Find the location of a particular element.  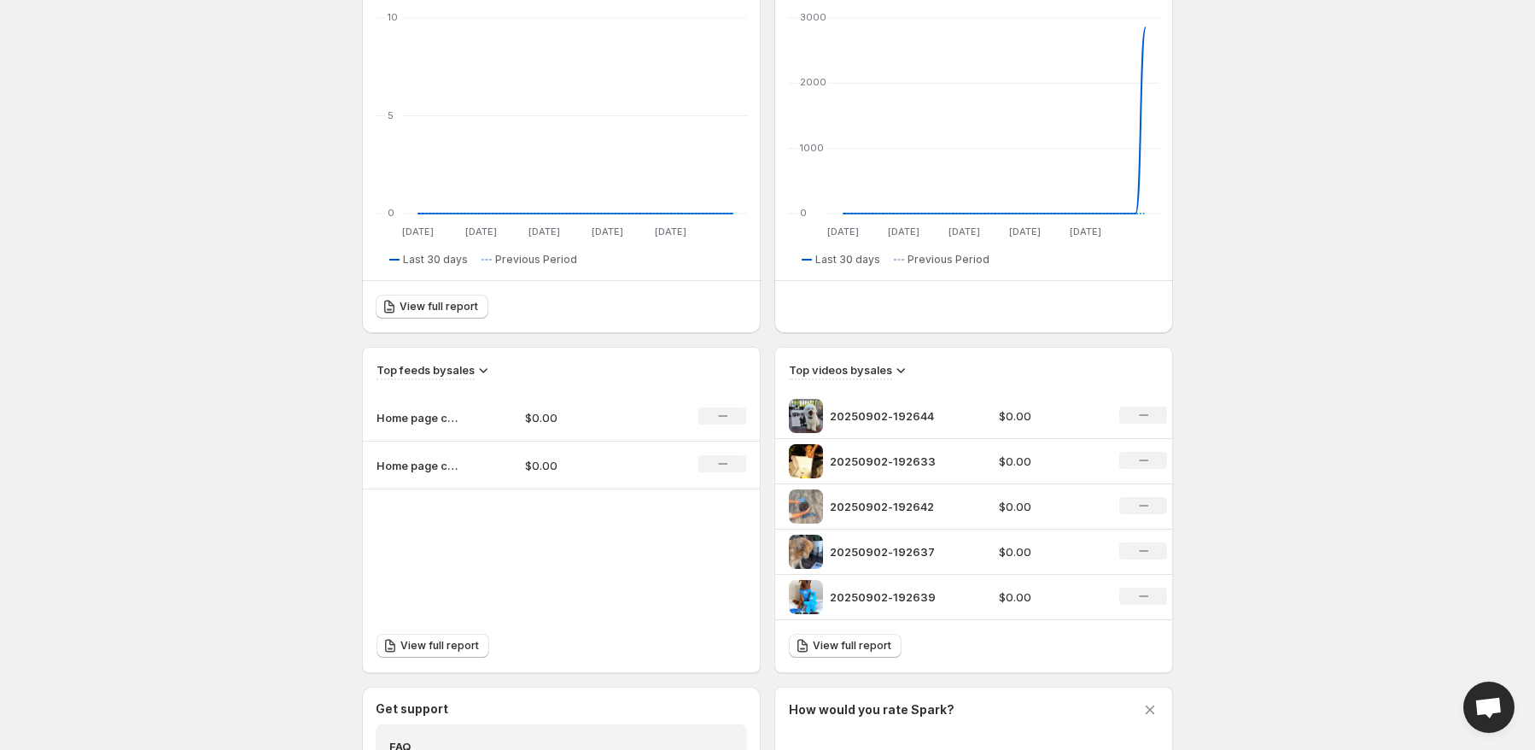

text: 10 is located at coordinates (393, 17).